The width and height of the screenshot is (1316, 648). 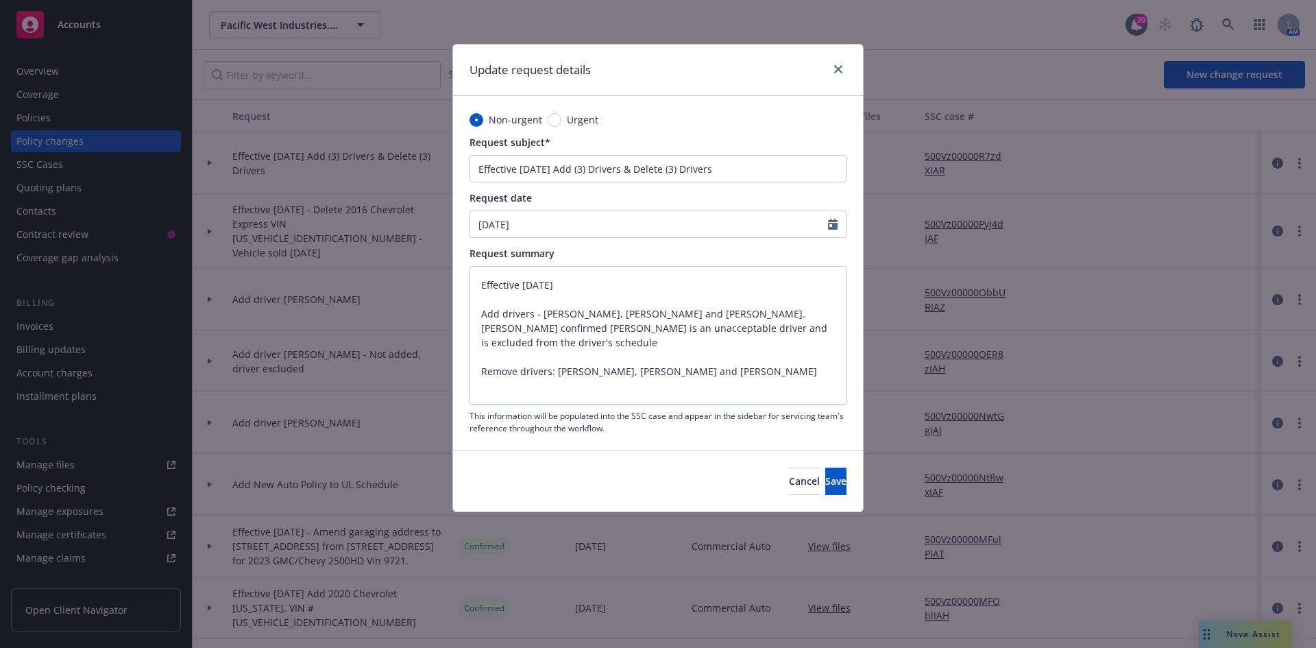 I want to click on input: Urgent, so click(x=555, y=120).